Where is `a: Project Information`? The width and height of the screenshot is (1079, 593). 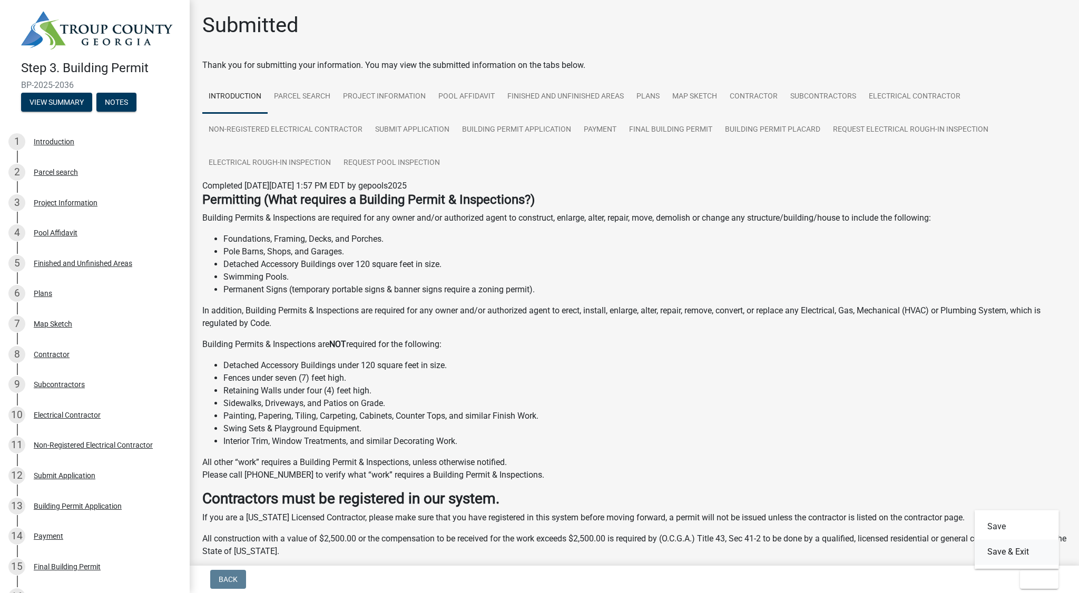 a: Project Information is located at coordinates (384, 97).